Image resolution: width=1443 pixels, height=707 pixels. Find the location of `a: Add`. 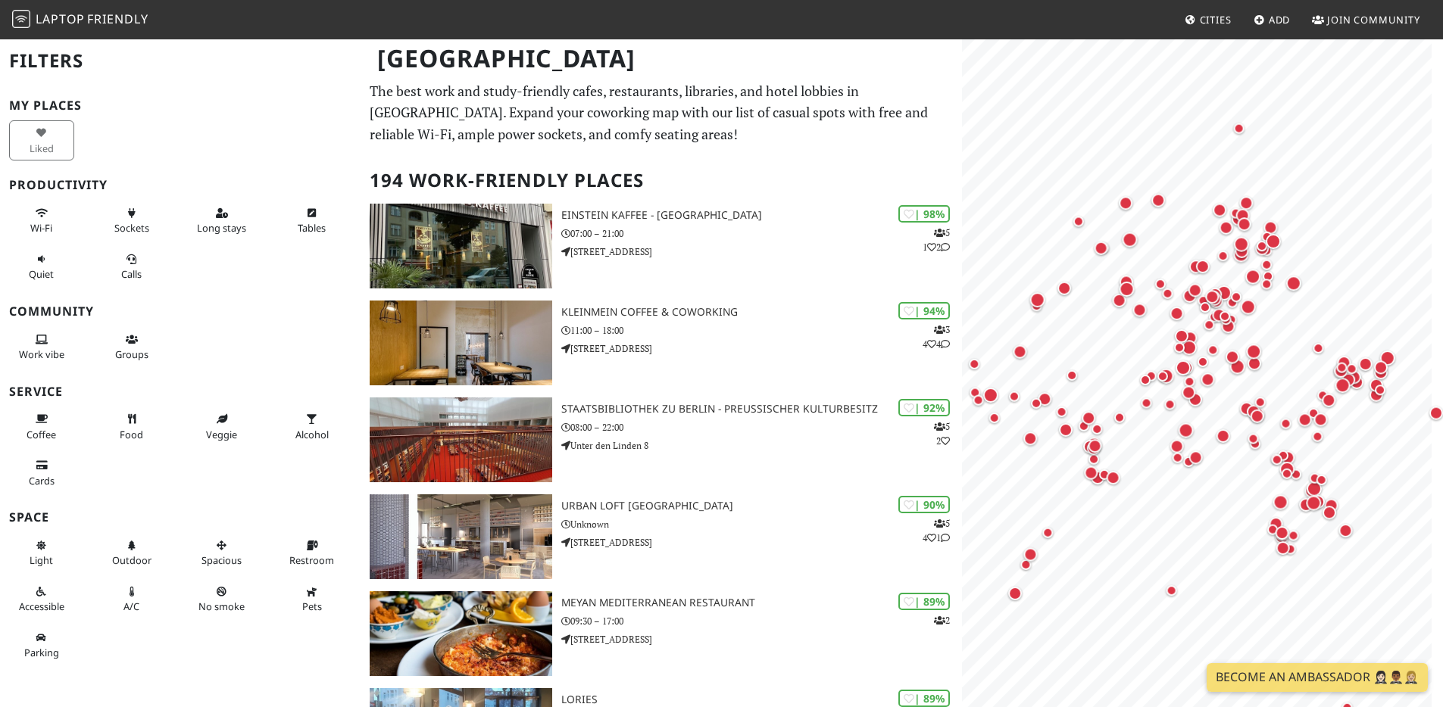

a: Add is located at coordinates (1272, 20).